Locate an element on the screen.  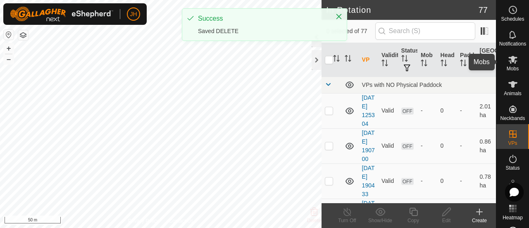
div: Turn Off is located at coordinates (347, 220).